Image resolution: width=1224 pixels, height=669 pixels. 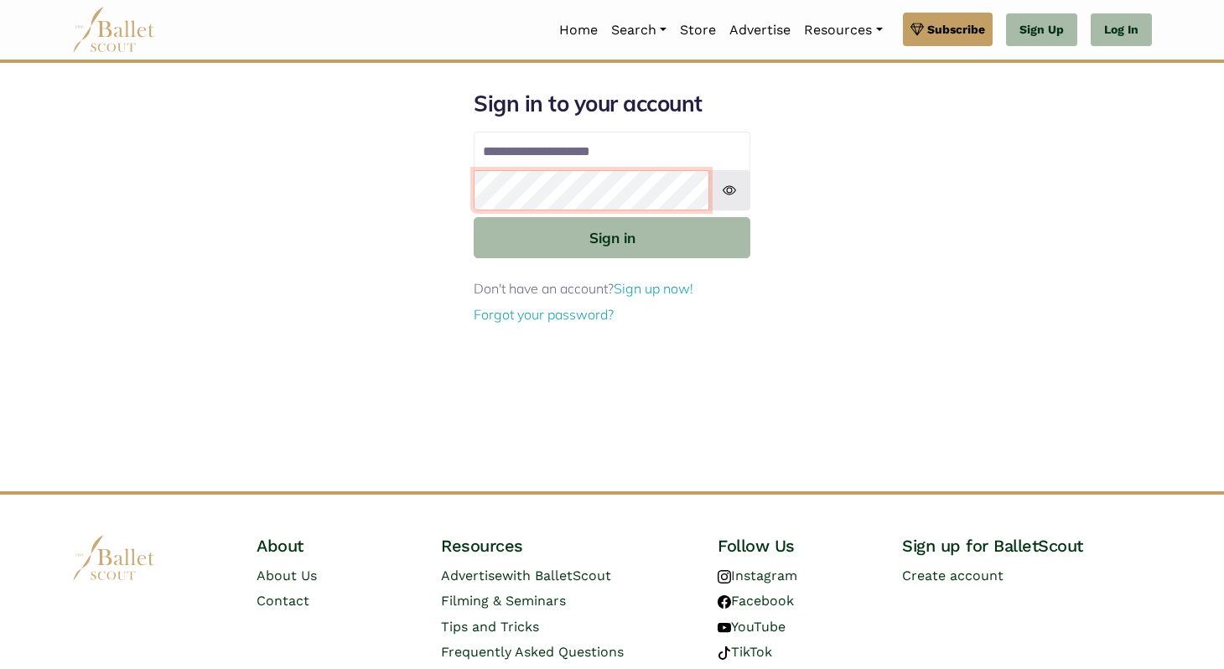 I want to click on a: Advertisewith BalletScout, so click(x=525, y=575).